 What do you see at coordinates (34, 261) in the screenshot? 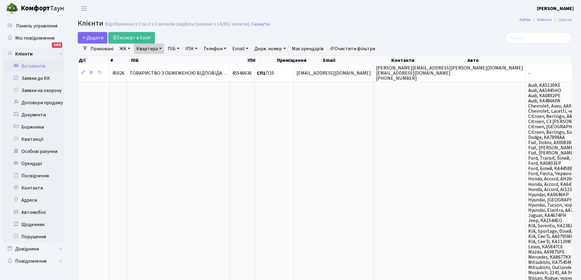
I see `a: Повідомлення` at bounding box center [34, 261].